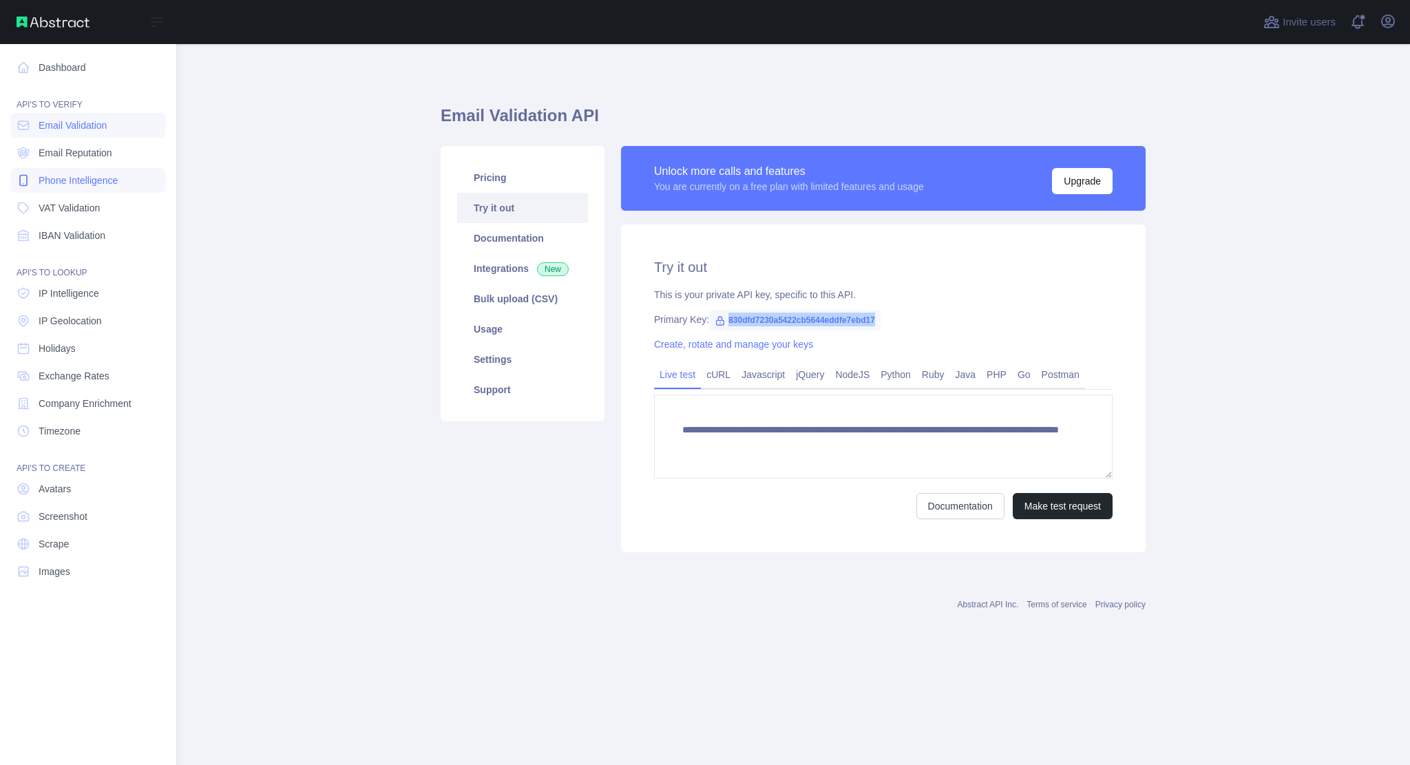 The height and width of the screenshot is (765, 1410). Describe the element at coordinates (69, 293) in the screenshot. I see `span: IP Intelligence` at that location.